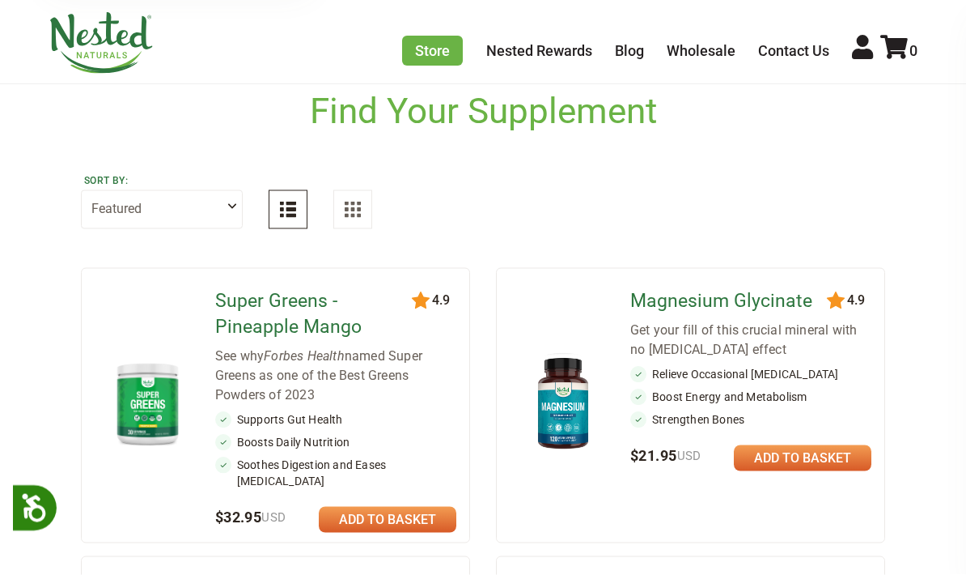 The image size is (966, 575). I want to click on a: Wholesale, so click(701, 50).